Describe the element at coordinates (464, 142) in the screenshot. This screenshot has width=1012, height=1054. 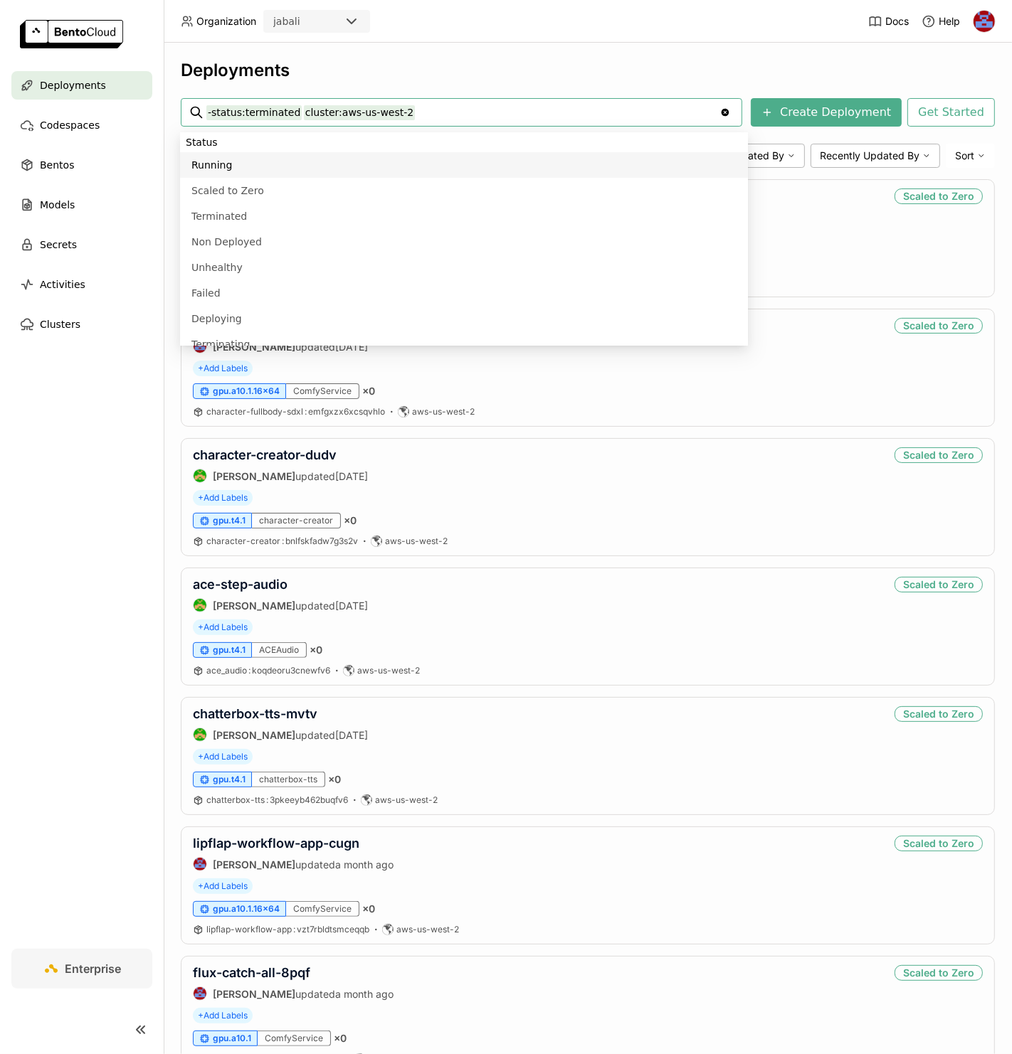
I see `li: Status` at that location.